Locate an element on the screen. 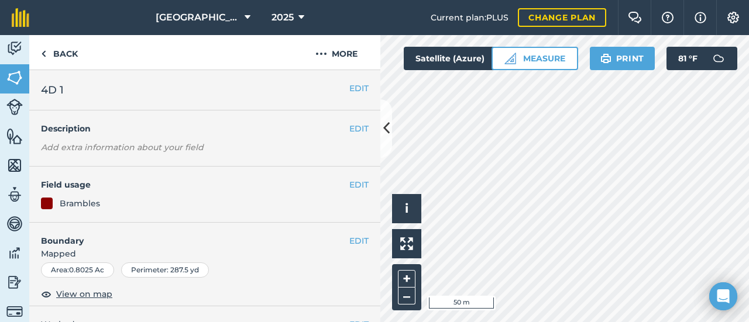 This screenshot has width=749, height=322. span: Mapped is located at coordinates (205, 254).